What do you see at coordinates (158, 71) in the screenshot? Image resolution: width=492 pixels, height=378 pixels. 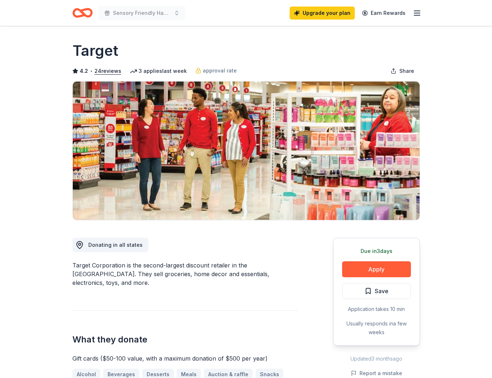 I see `div: 3 applies last week` at bounding box center [158, 71].